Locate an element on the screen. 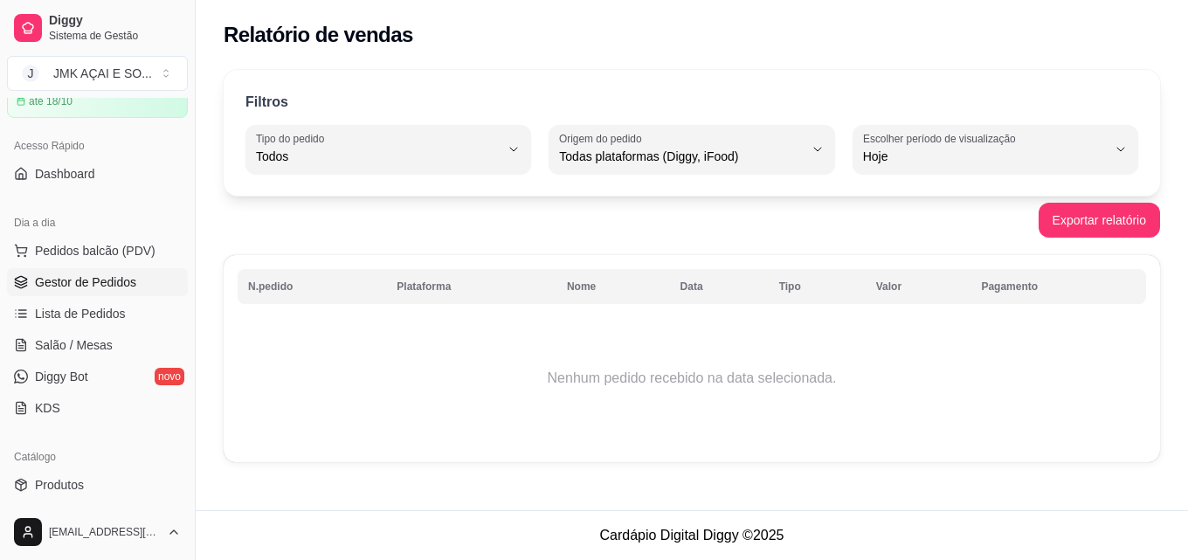  div: JMK AÇAI E SO ... is located at coordinates (102, 73).